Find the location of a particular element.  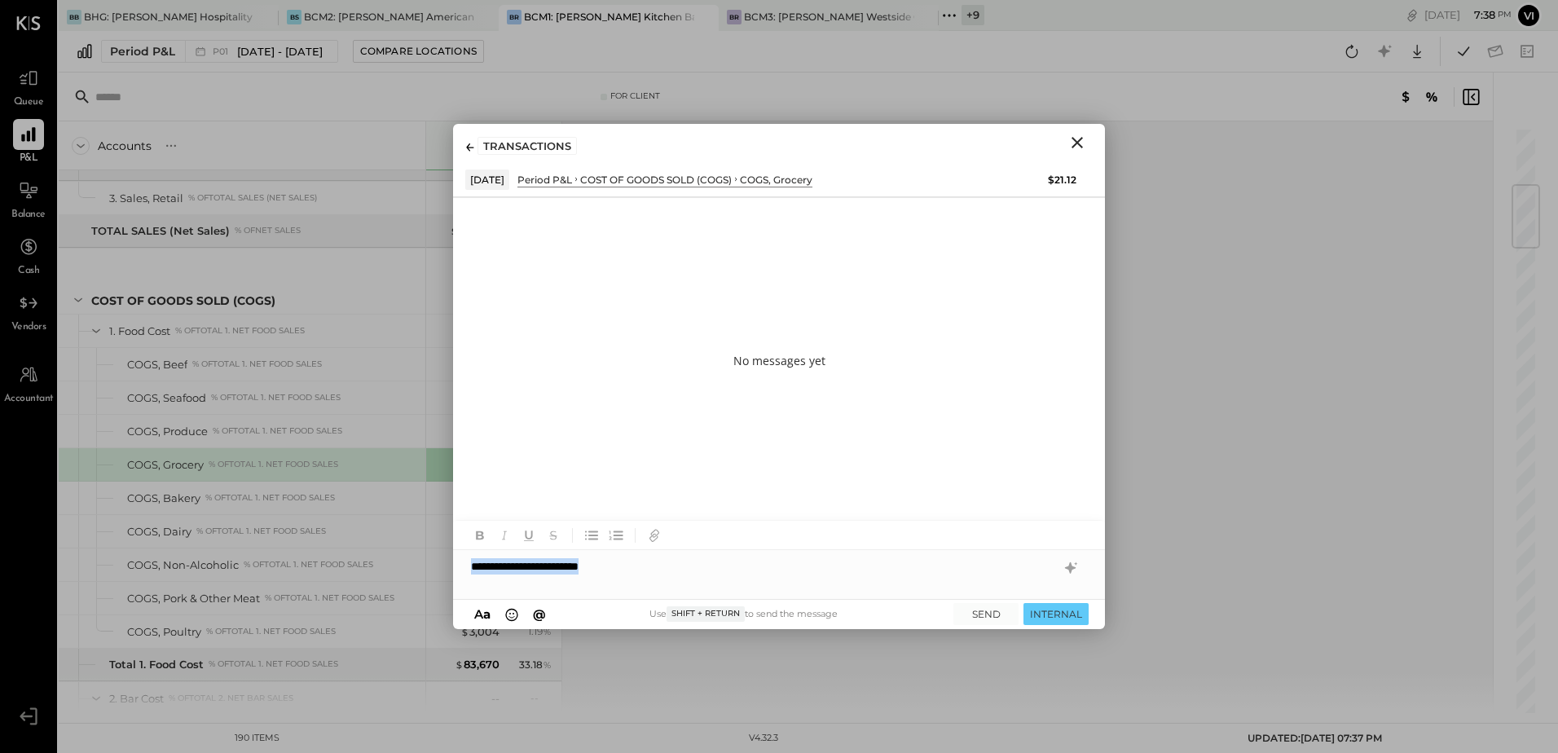

div: COGS, Poultry is located at coordinates (164, 632).